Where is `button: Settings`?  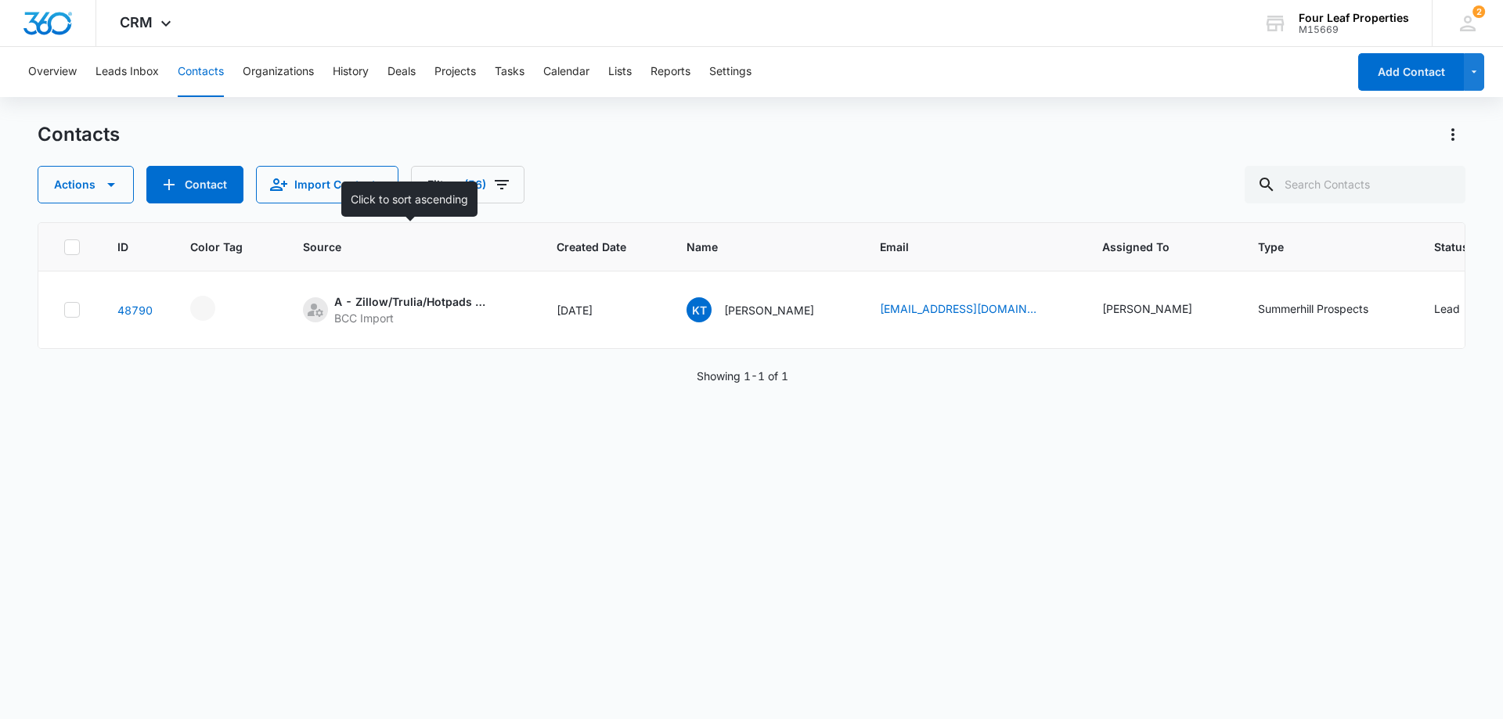 button: Settings is located at coordinates (730, 72).